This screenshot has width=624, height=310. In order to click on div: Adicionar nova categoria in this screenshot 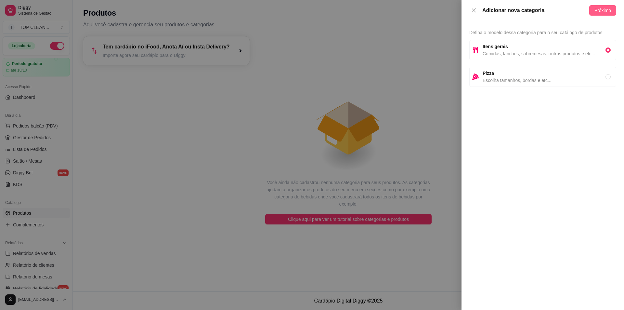, I will do `click(536, 10)`.